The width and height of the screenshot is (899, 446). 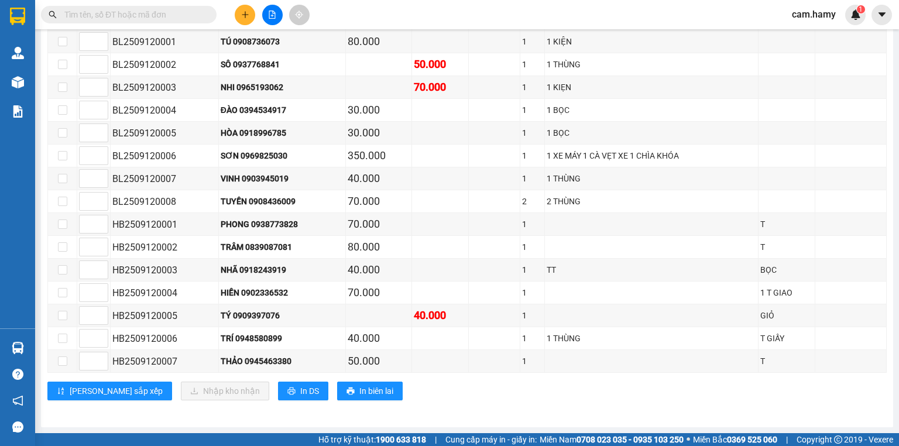 What do you see at coordinates (651, 201) in the screenshot?
I see `div: 2 THÙNG` at bounding box center [651, 201].